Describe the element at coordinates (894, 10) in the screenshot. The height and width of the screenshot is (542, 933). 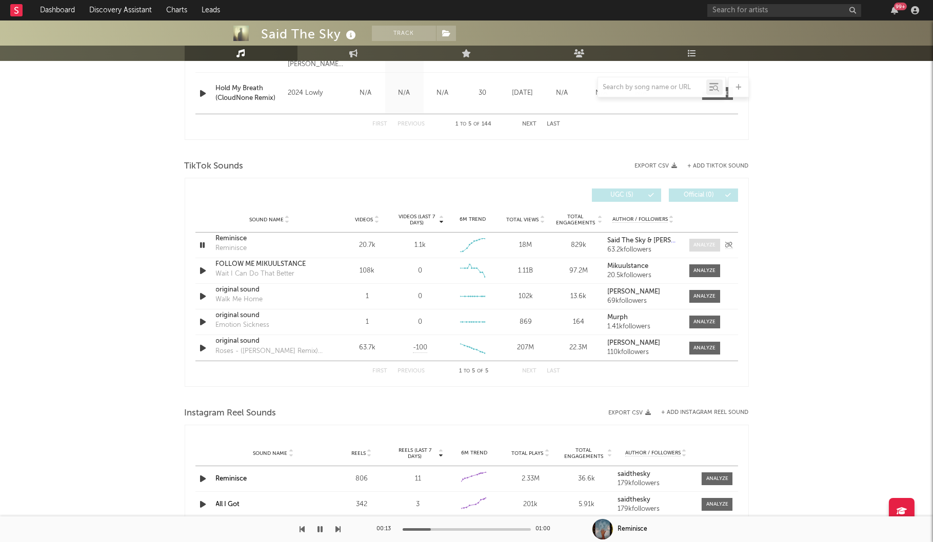
I see `button: 99+` at that location.